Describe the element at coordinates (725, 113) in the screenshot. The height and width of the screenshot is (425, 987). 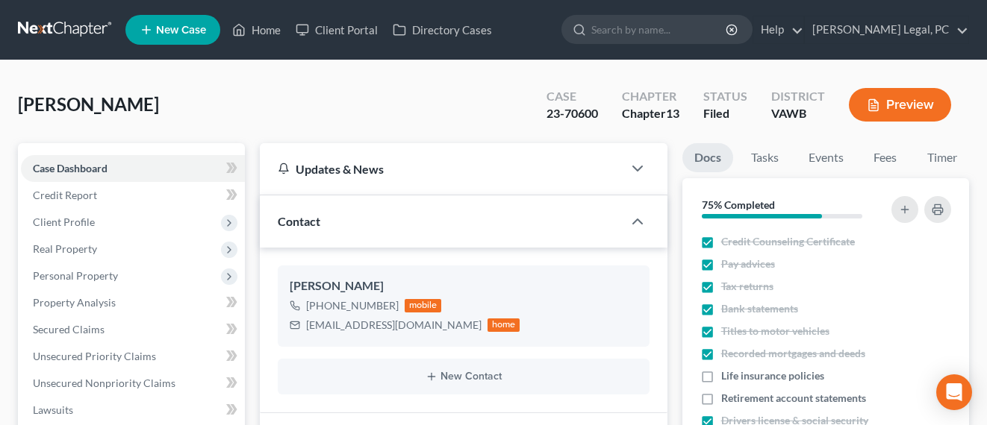
I see `div: Filed` at that location.